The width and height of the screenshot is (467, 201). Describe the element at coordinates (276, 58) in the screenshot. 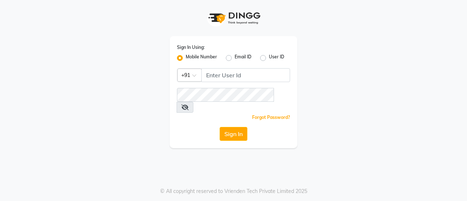

I see `label: User ID` at that location.